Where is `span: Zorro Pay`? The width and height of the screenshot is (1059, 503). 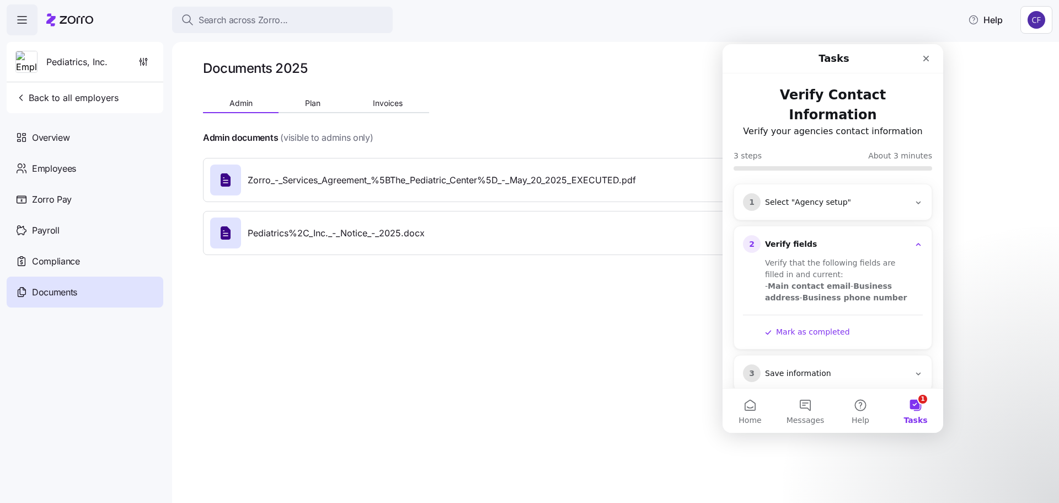
span: Zorro Pay is located at coordinates (52, 199).